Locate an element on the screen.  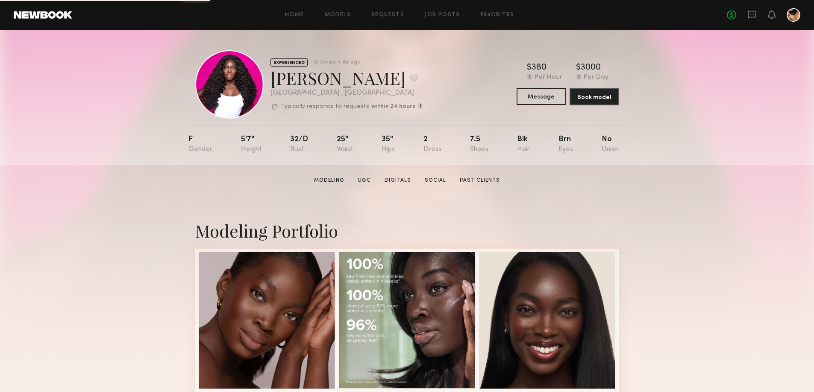
div: 2 is located at coordinates (432, 144).